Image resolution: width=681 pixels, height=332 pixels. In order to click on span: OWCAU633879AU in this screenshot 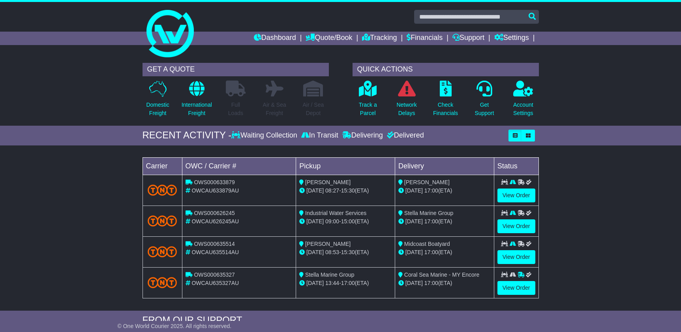, I will do `click(215, 190)`.